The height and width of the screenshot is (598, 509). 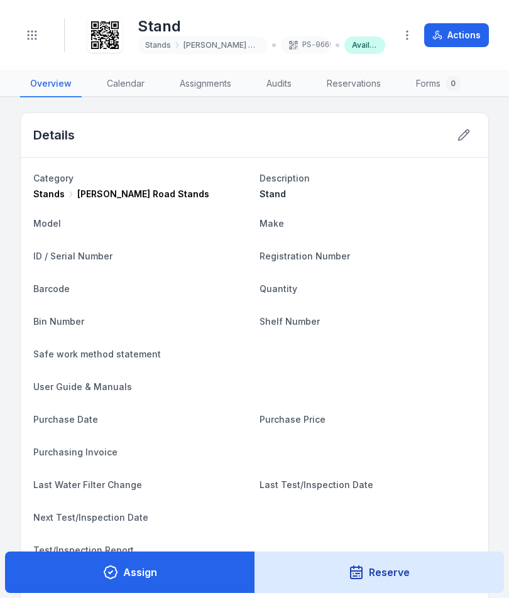 What do you see at coordinates (271, 223) in the screenshot?
I see `span: Make` at bounding box center [271, 223].